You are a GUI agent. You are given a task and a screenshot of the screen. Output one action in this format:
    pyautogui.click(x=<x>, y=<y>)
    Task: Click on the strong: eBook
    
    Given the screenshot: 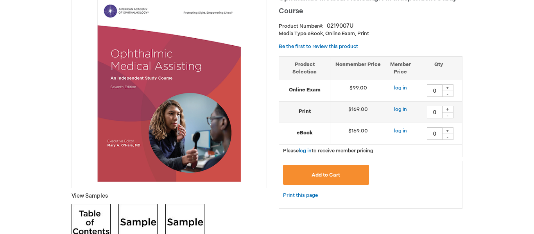 What is the action you would take?
    pyautogui.click(x=305, y=133)
    